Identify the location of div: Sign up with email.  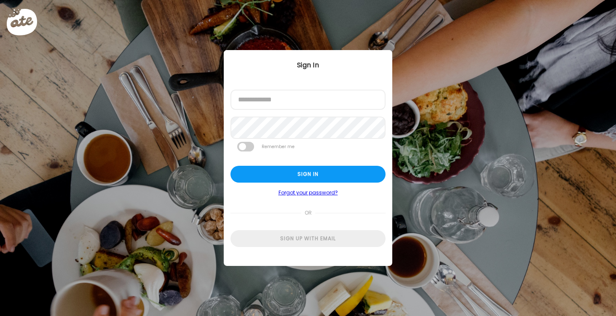
(308, 239).